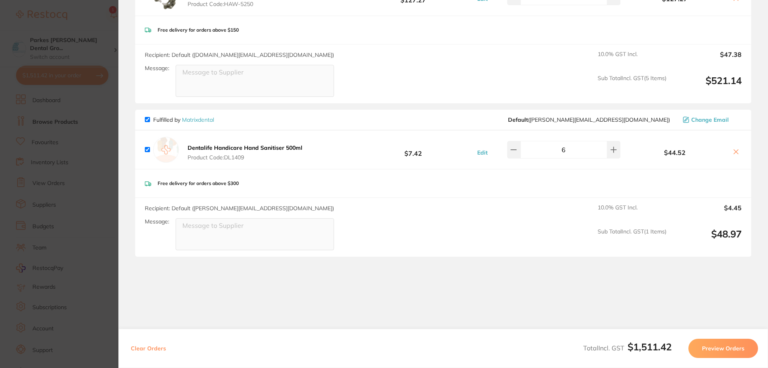 This screenshot has height=368, width=768. What do you see at coordinates (711, 120) in the screenshot?
I see `button: Change Email` at bounding box center [711, 120].